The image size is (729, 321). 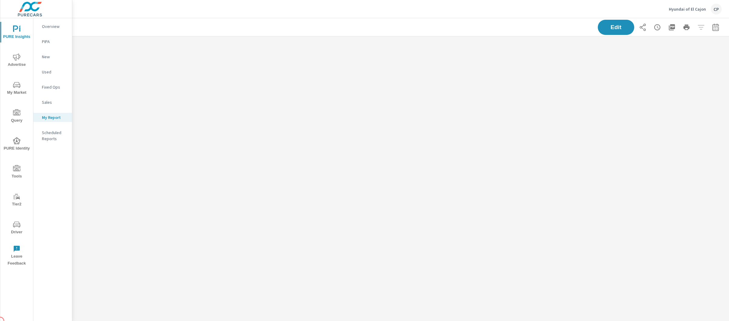 What do you see at coordinates (716, 9) in the screenshot?
I see `div: CP` at bounding box center [716, 9].